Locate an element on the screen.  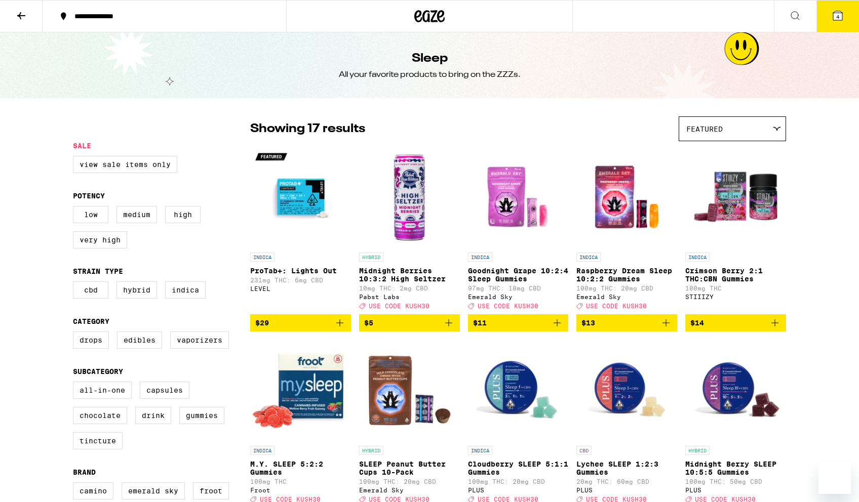
p: ProTab+: Lights Out is located at coordinates (300, 271).